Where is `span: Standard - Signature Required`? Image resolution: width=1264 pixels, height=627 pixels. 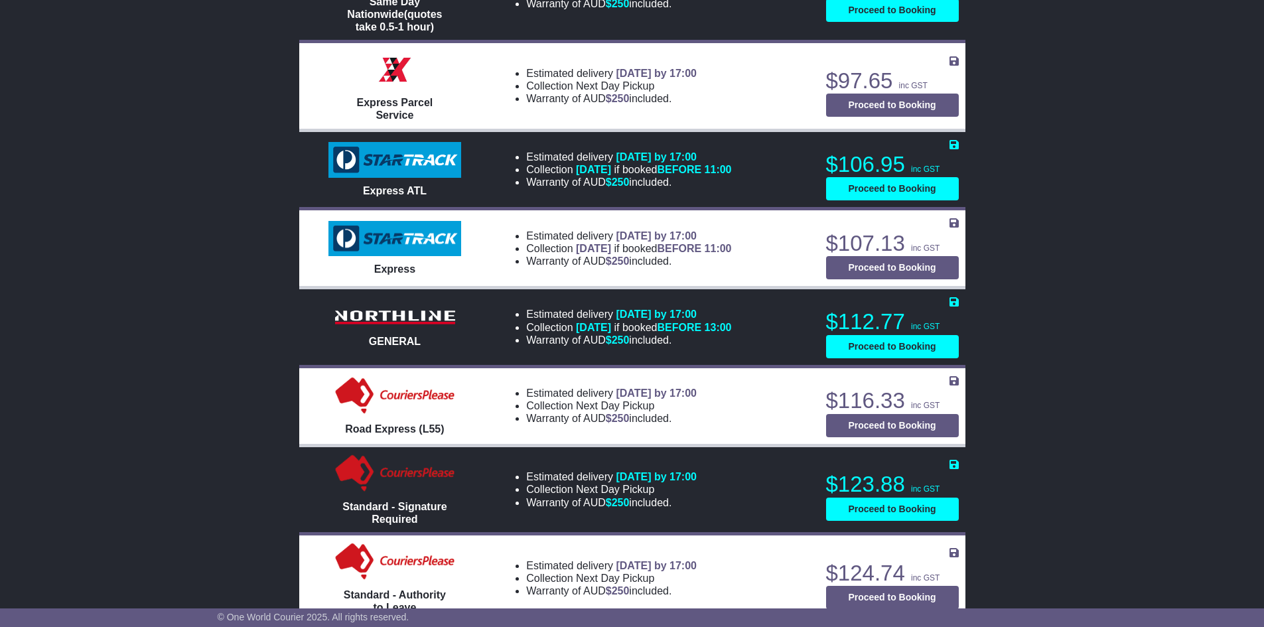
span: Standard - Signature Required is located at coordinates (394, 513).